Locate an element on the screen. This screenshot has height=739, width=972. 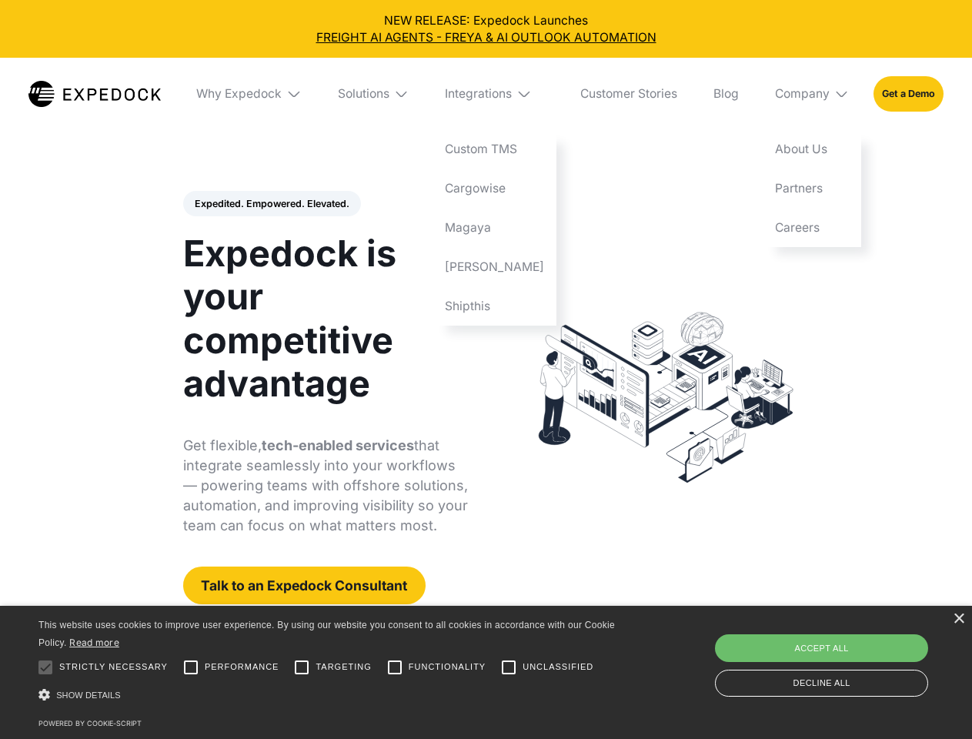
a: Powered by cookie-script is located at coordinates (90, 723).